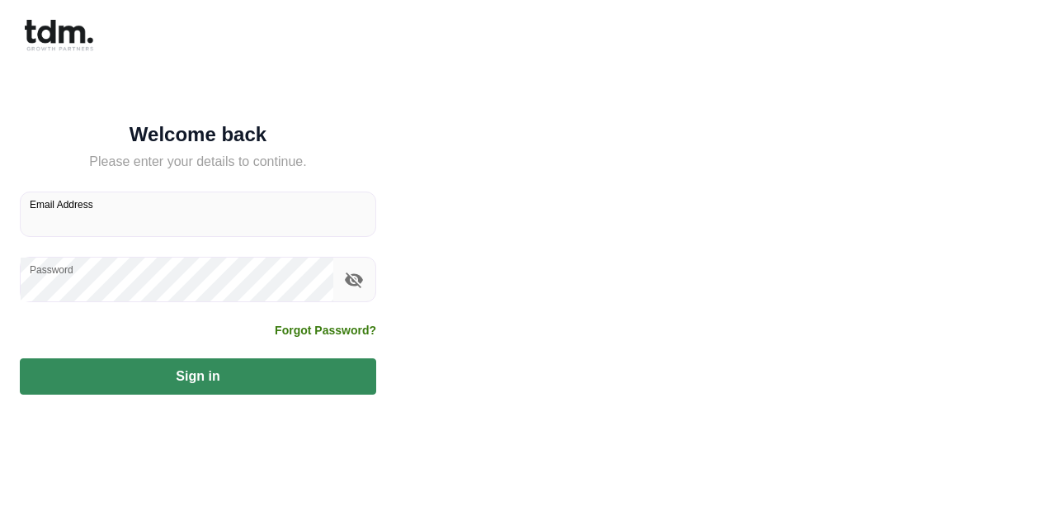 Image resolution: width=1056 pixels, height=521 pixels. What do you see at coordinates (325, 330) in the screenshot?
I see `a: Forgot Password?` at bounding box center [325, 330].